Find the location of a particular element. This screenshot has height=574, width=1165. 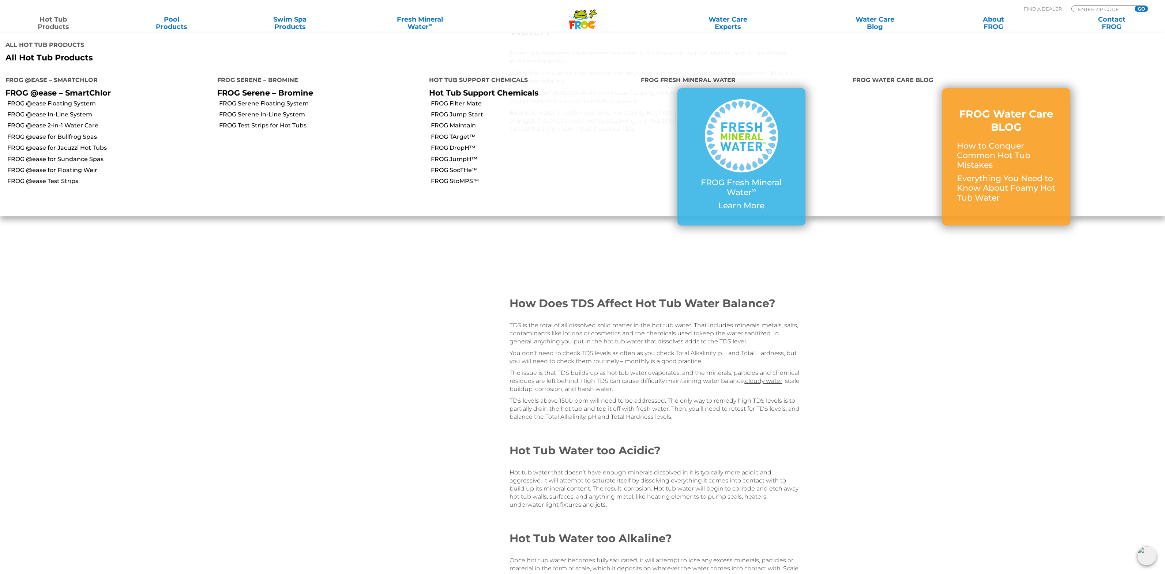

a: FROG TArget™ is located at coordinates (533, 137).